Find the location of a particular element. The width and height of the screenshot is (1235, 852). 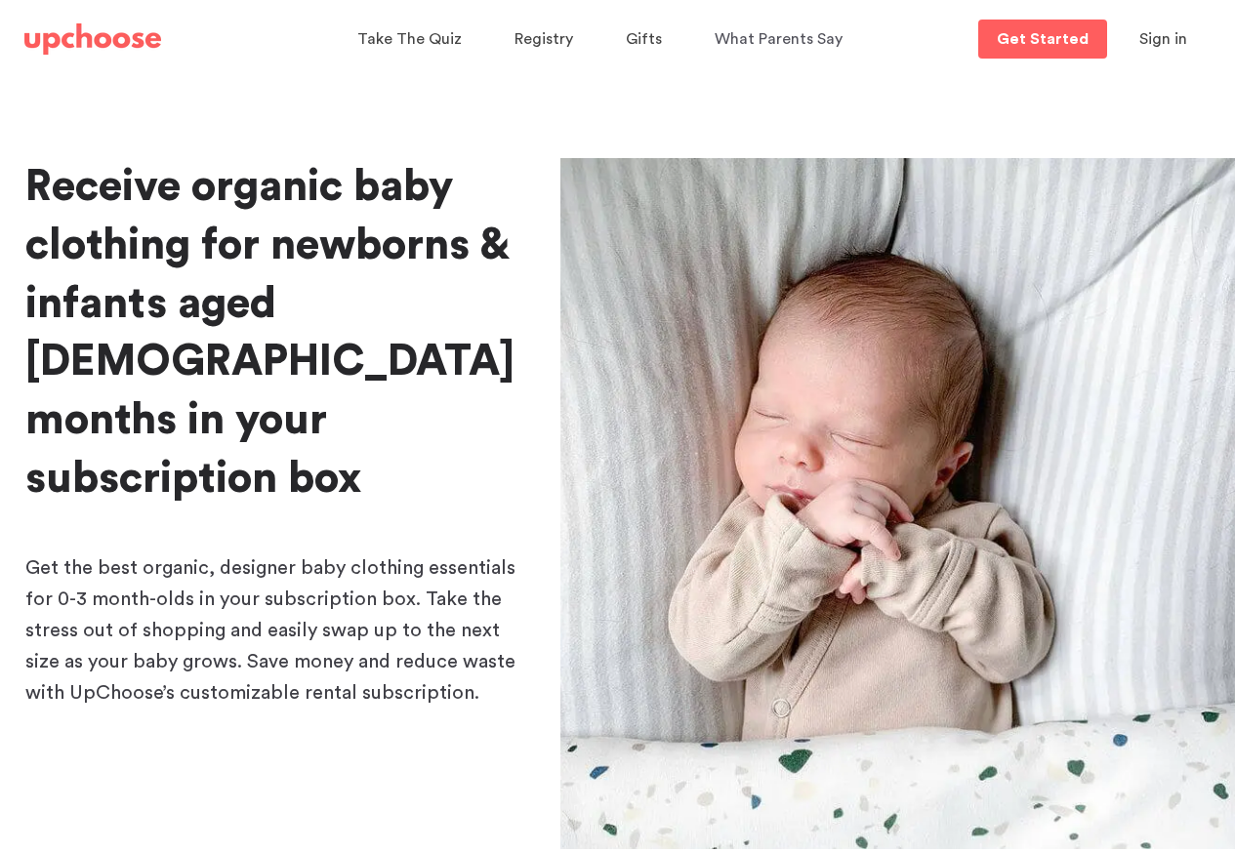

a: Gifts is located at coordinates (646, 39).